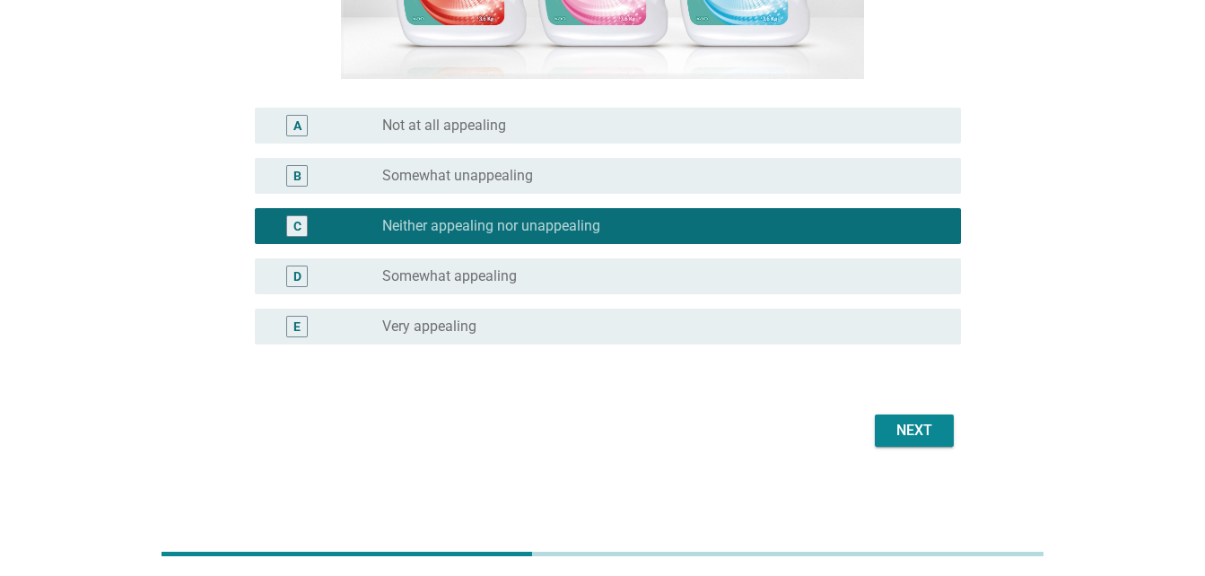 The width and height of the screenshot is (1205, 576). Describe the element at coordinates (914, 431) in the screenshot. I see `div: Next` at that location.